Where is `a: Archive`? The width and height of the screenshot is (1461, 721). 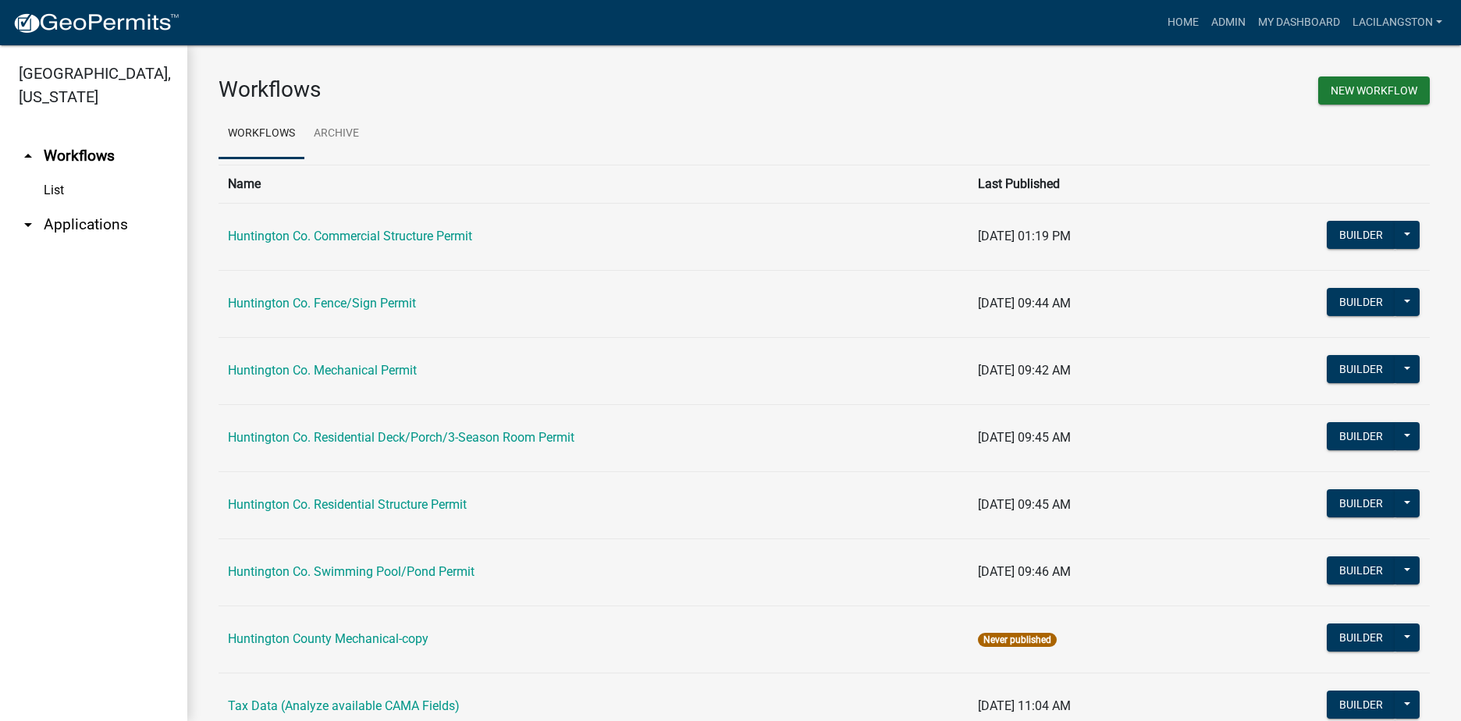 a: Archive is located at coordinates (336, 134).